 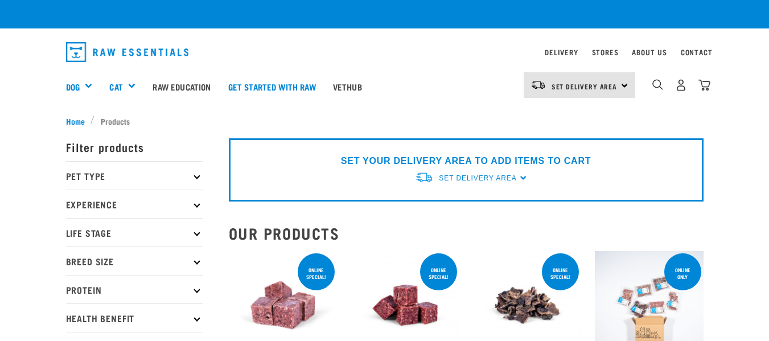 I want to click on h2: Our Products, so click(x=466, y=233).